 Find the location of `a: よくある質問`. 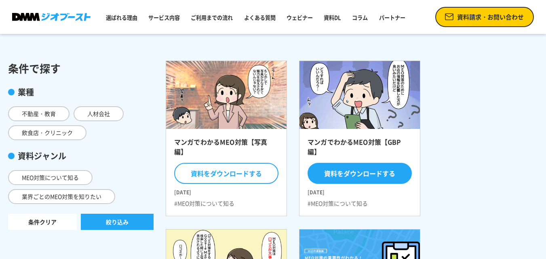

a: よくある質問 is located at coordinates (260, 17).